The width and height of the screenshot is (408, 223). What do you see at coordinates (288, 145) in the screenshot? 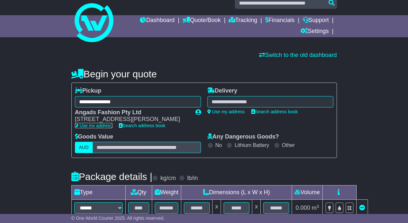
I see `label: Other` at bounding box center [288, 145].